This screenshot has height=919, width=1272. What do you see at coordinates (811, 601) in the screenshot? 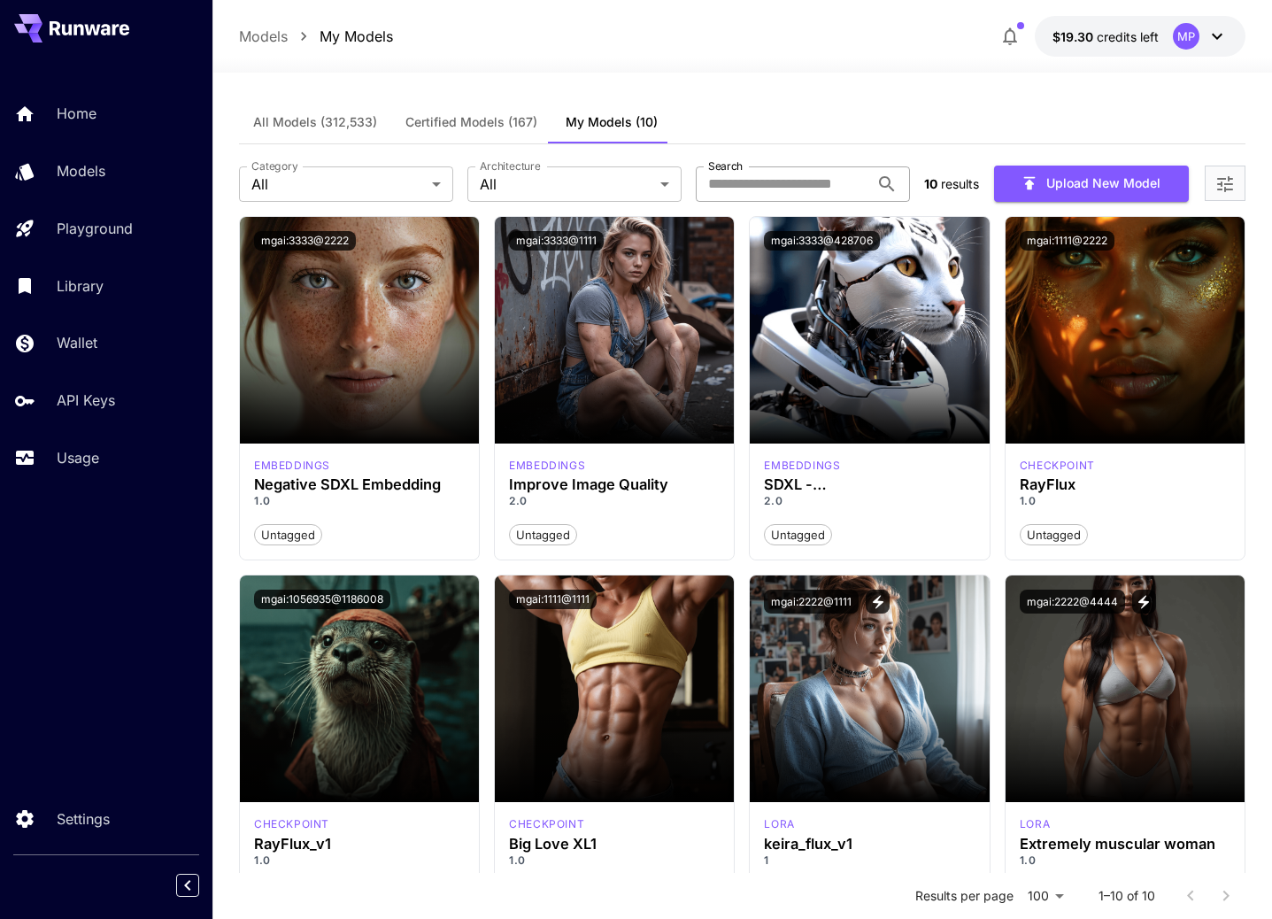
I see `button: mgai:2222@1111` at bounding box center [811, 601].